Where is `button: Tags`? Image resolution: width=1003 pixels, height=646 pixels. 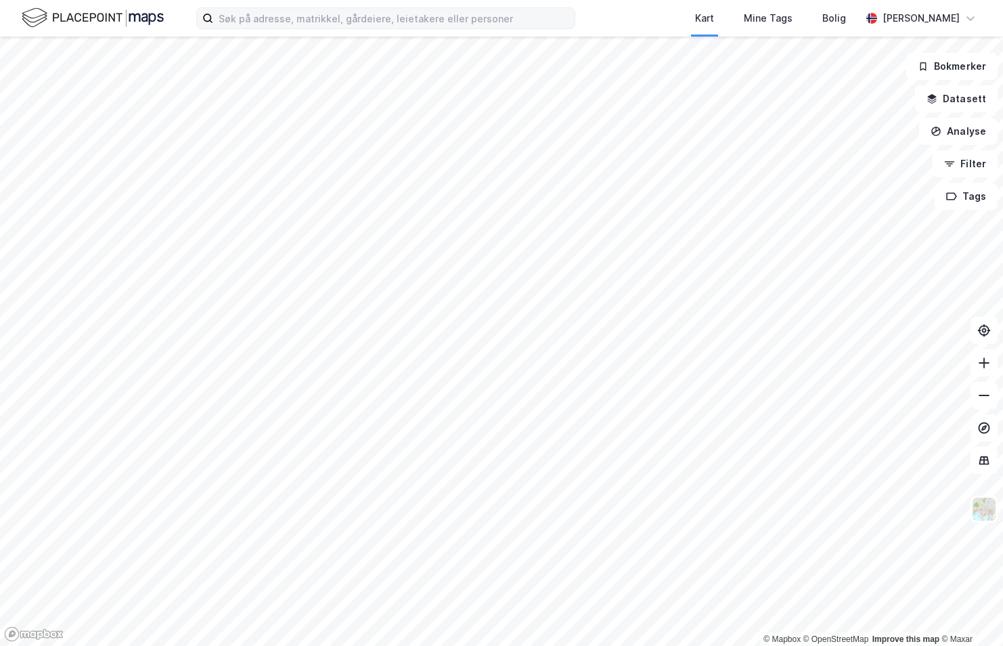 button: Tags is located at coordinates (966, 196).